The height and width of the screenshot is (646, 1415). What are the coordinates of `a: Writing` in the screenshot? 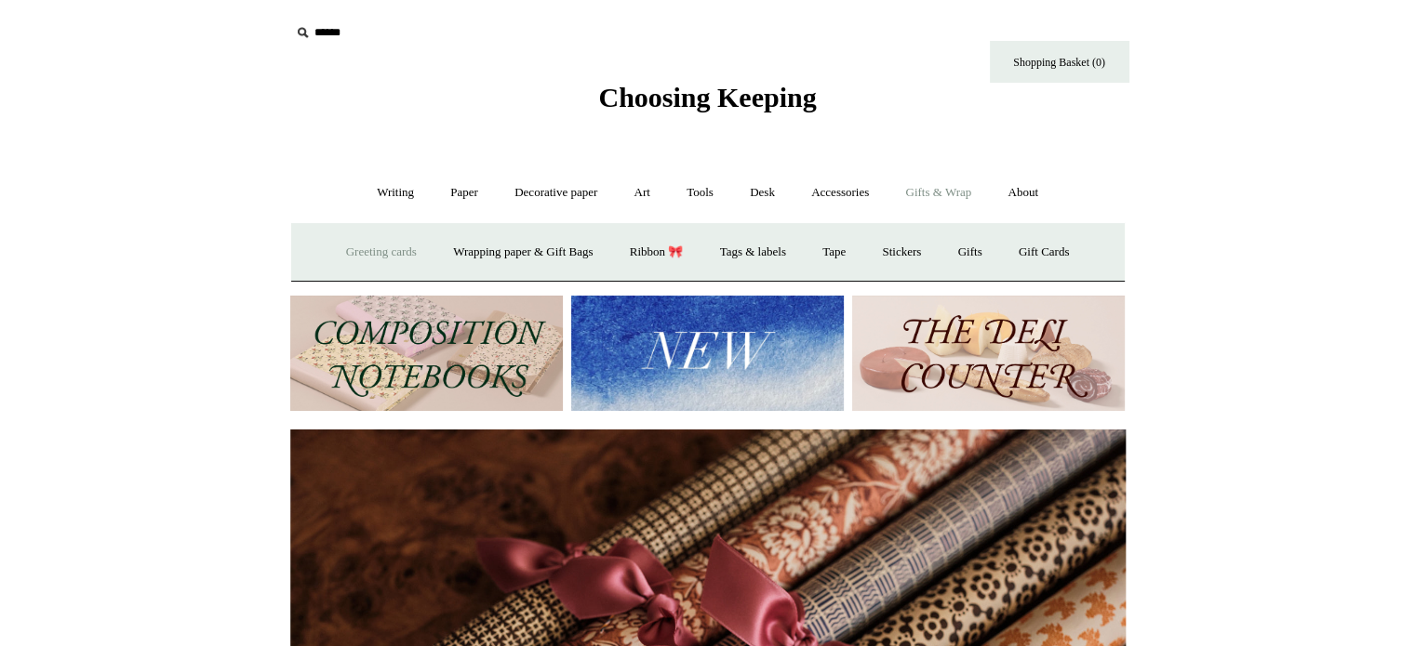 It's located at (395, 193).